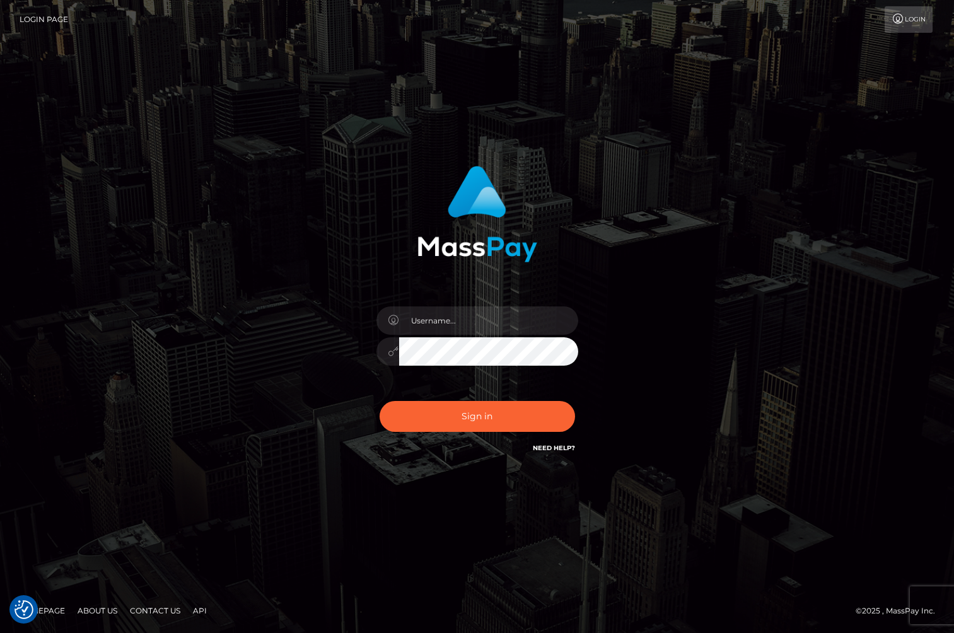  Describe the element at coordinates (477, 214) in the screenshot. I see `img: MassPay Login` at that location.